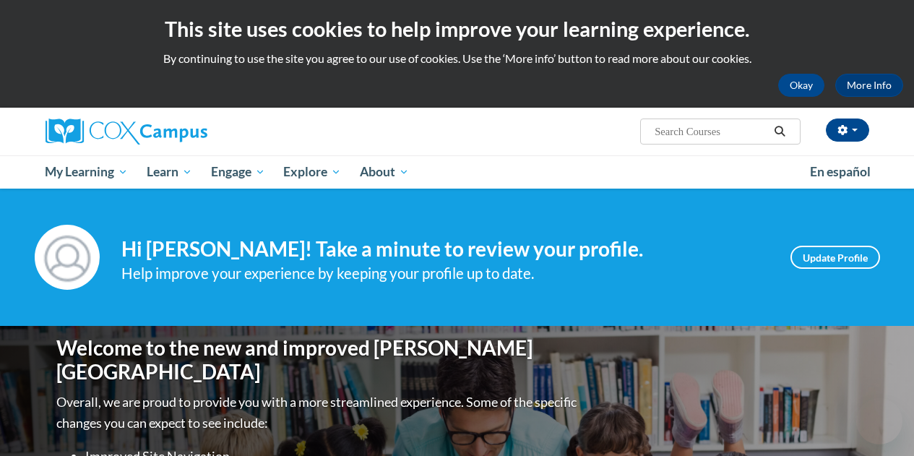  I want to click on span: About, so click(384, 172).